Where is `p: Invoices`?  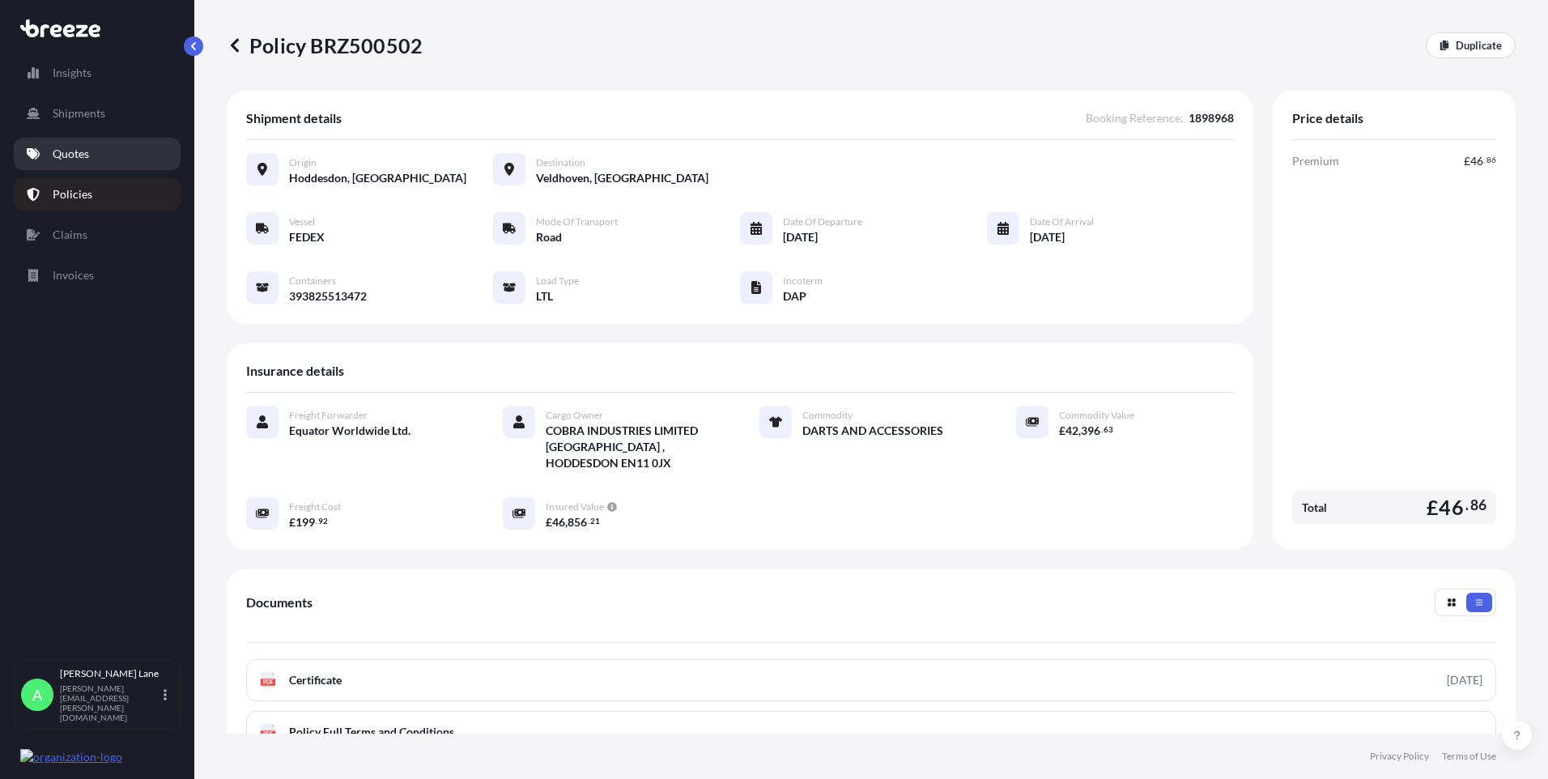 p: Invoices is located at coordinates (73, 275).